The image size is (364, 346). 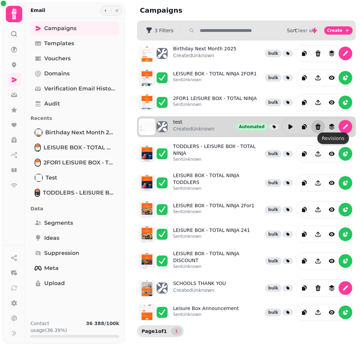 I want to click on nav: Pagination, so click(x=177, y=332).